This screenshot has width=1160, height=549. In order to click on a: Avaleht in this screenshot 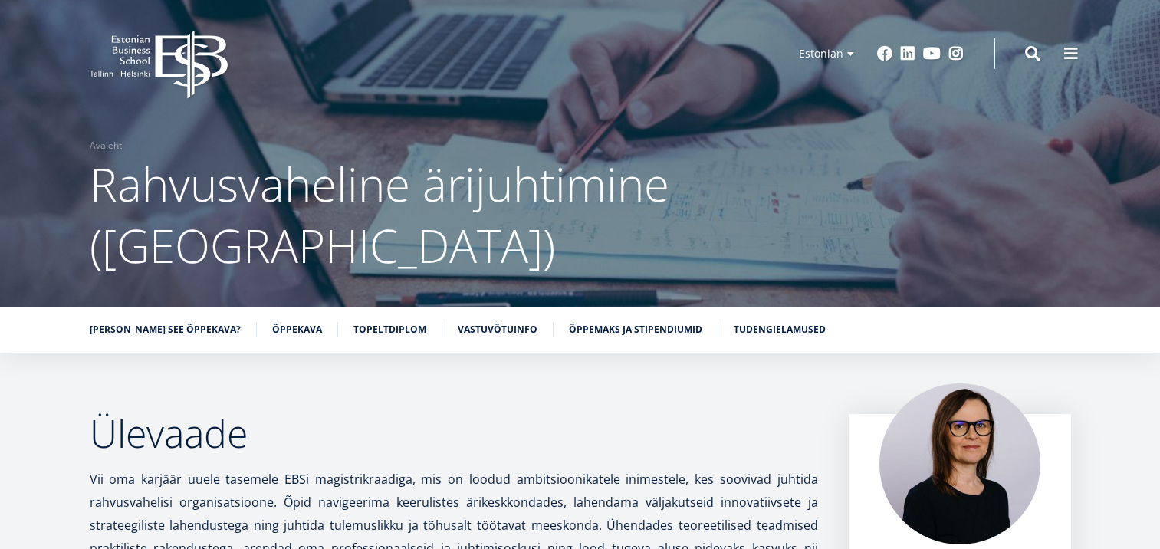, I will do `click(106, 146)`.